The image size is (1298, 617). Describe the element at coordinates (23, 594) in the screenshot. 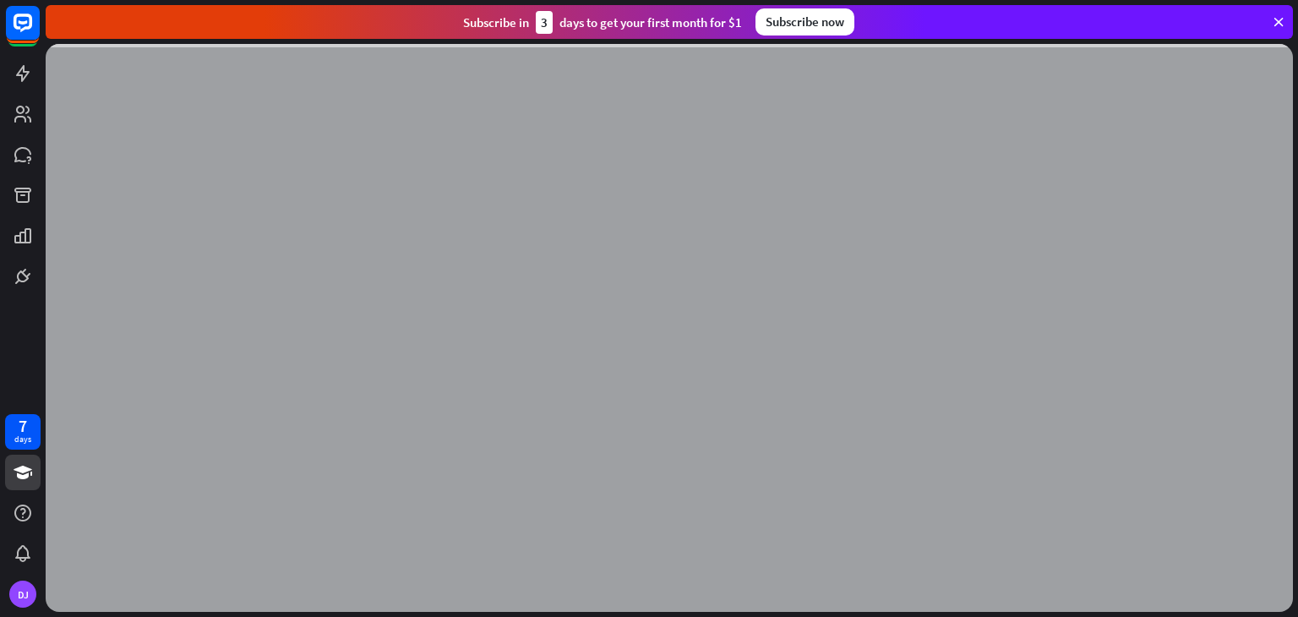

I see `div: DJ` at that location.